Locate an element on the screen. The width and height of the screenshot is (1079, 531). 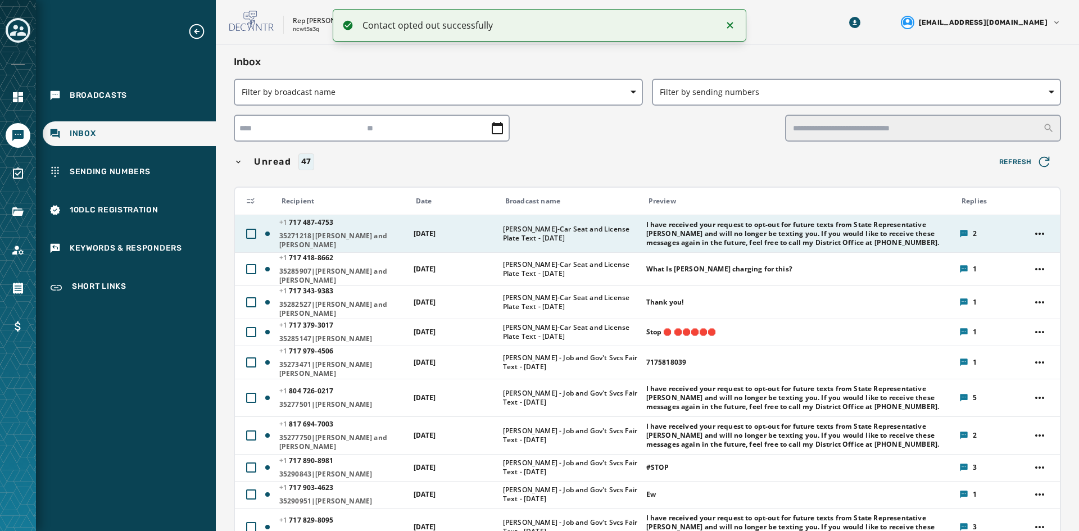
div: Preview is located at coordinates (800, 201).